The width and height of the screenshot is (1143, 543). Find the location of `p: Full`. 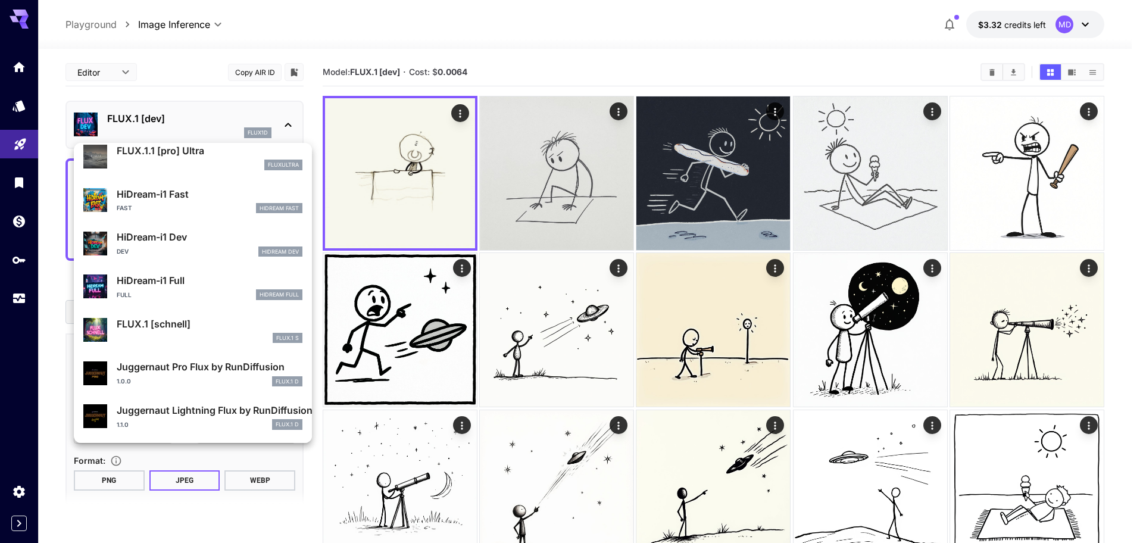

p: Full is located at coordinates (124, 295).